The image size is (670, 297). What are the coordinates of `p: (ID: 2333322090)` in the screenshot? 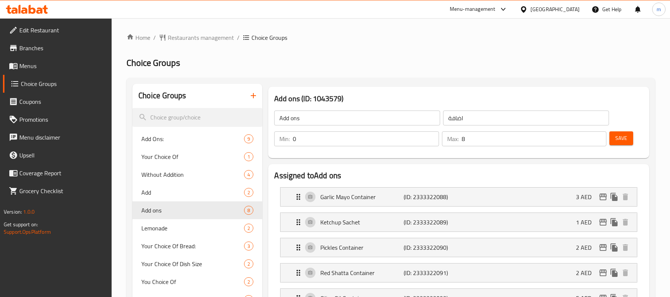 It's located at (431, 247).